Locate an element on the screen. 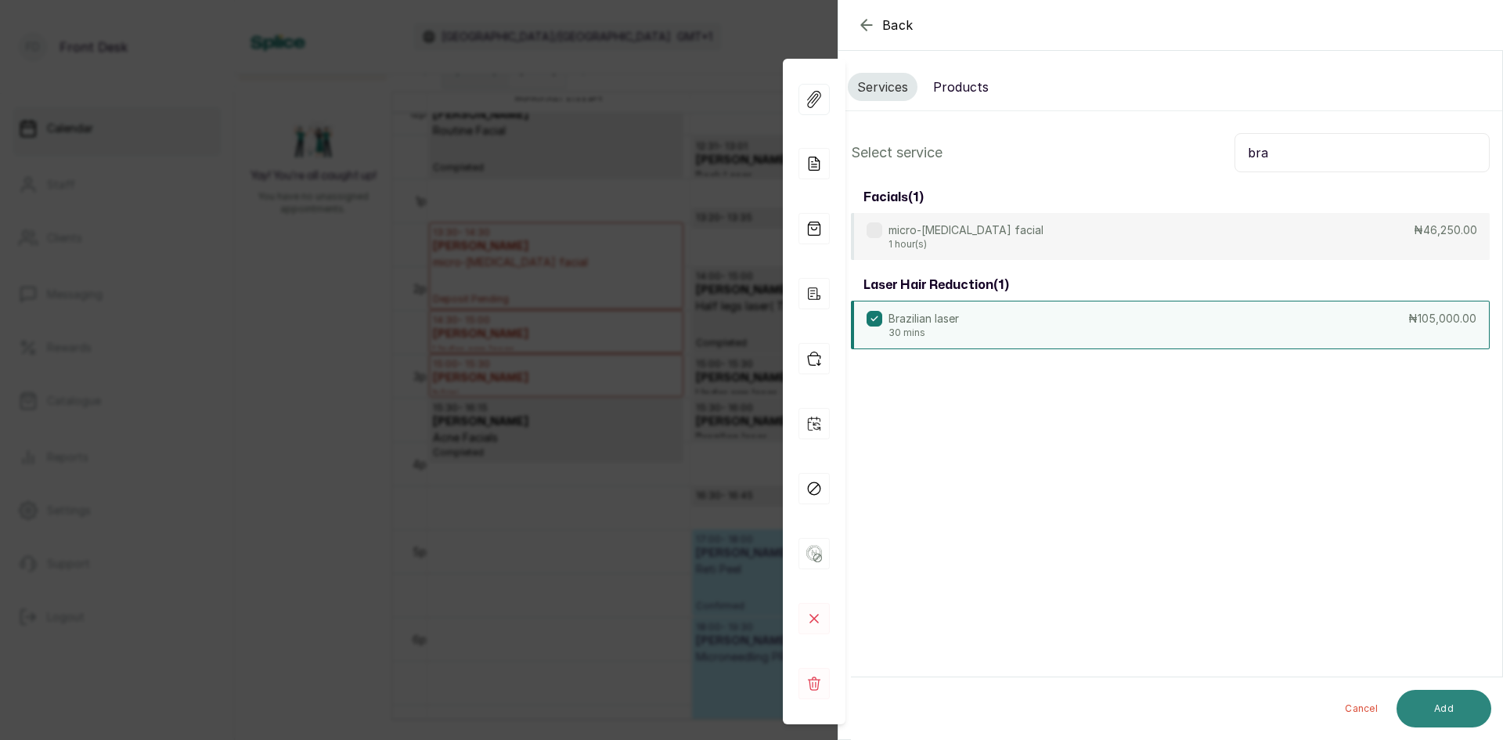  p: Select service is located at coordinates (896, 153).